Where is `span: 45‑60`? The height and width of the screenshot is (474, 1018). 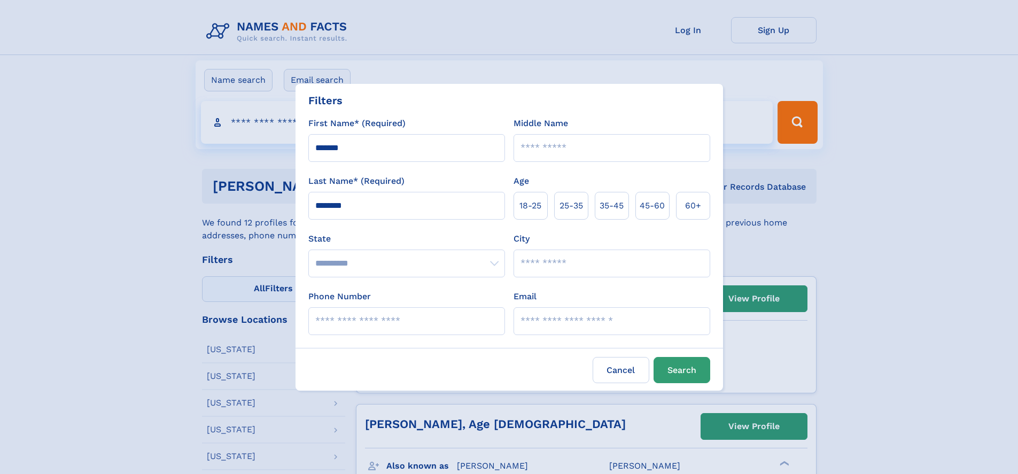
span: 45‑60 is located at coordinates (652, 206).